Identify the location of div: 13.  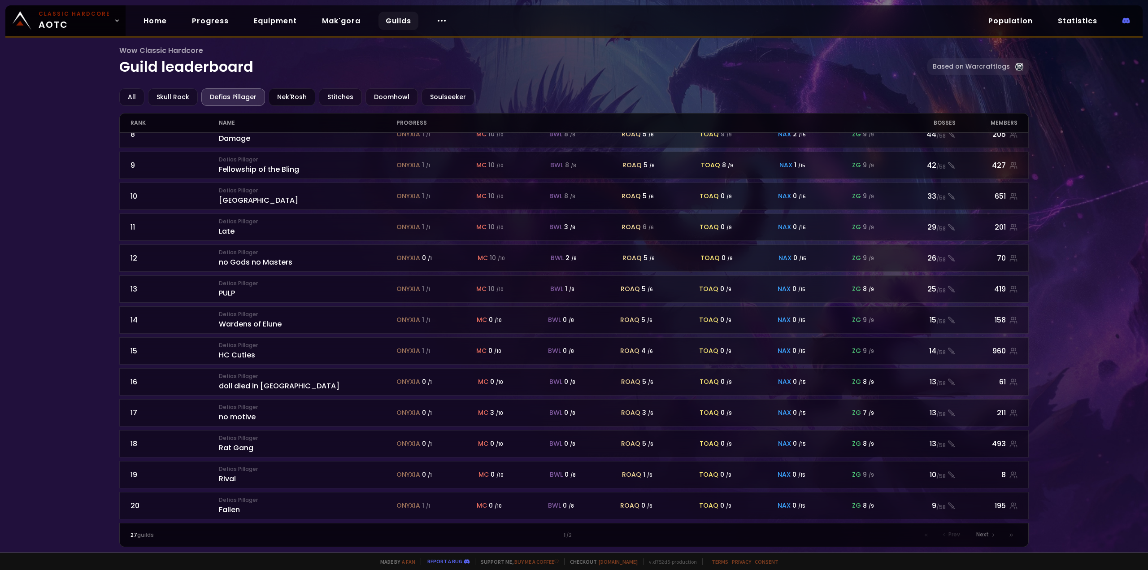
(920, 382).